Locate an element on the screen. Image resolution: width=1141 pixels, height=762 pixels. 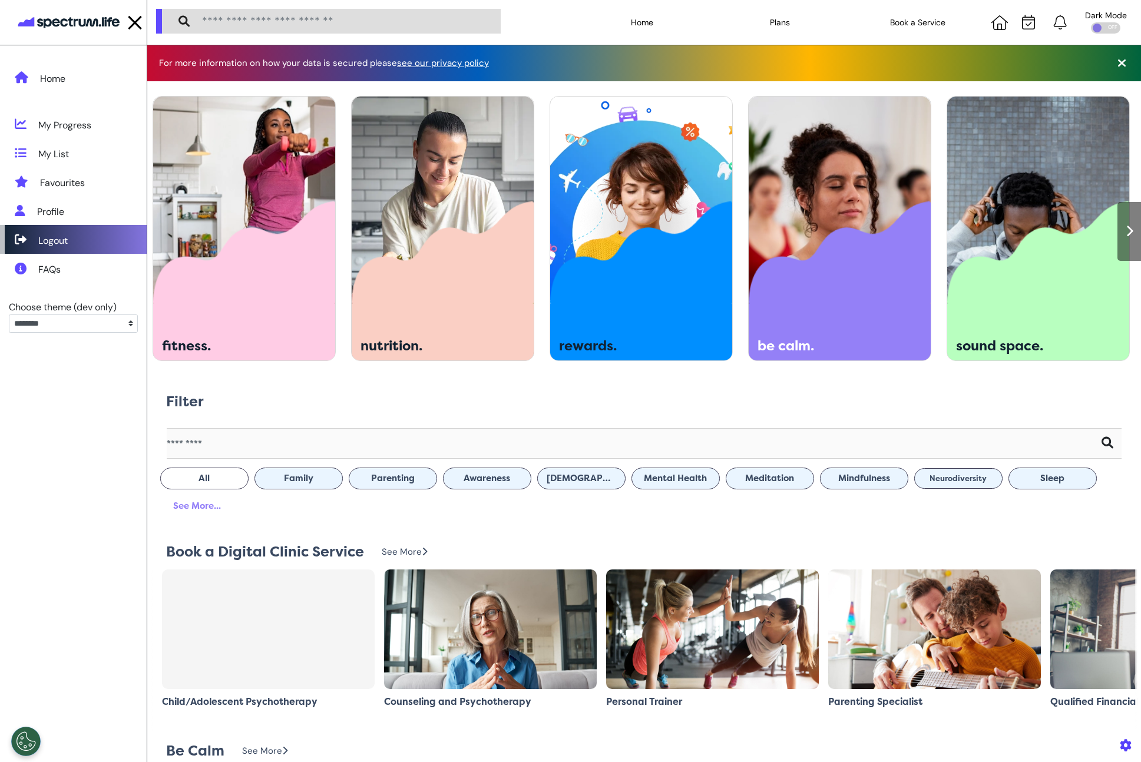
h2: Filter is located at coordinates (185, 402).